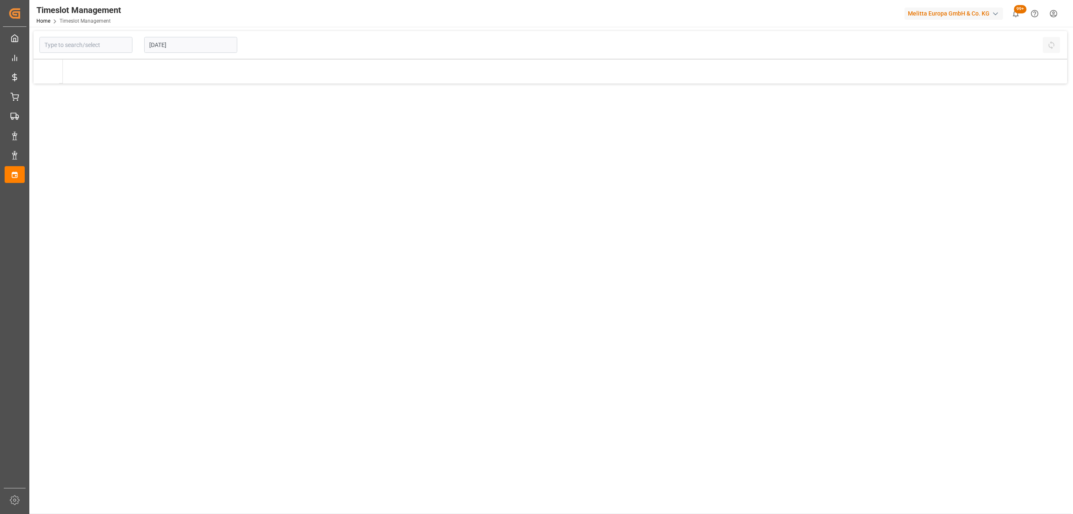 This screenshot has height=514, width=1073. I want to click on span: 99+, so click(1021, 9).